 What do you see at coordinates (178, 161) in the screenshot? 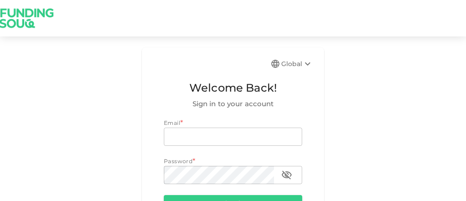
I see `span: Password` at bounding box center [178, 161].